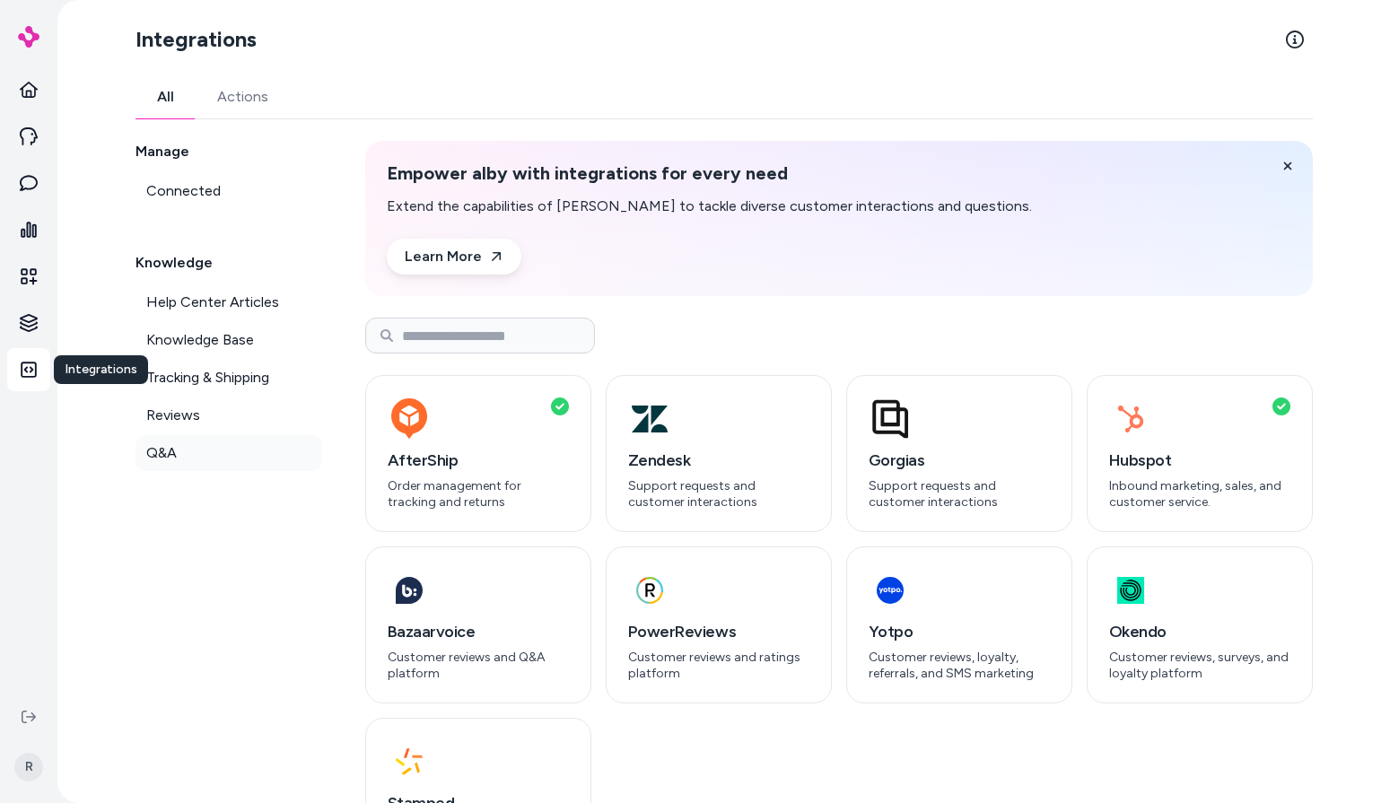 The height and width of the screenshot is (803, 1390). I want to click on span: Connected, so click(183, 191).